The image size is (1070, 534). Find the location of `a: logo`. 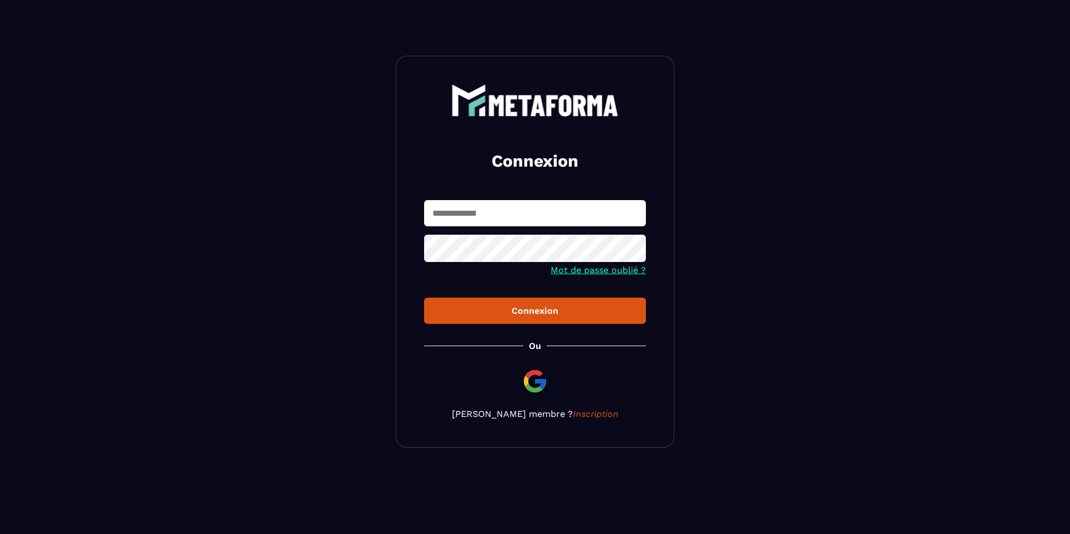

a: logo is located at coordinates (535, 100).